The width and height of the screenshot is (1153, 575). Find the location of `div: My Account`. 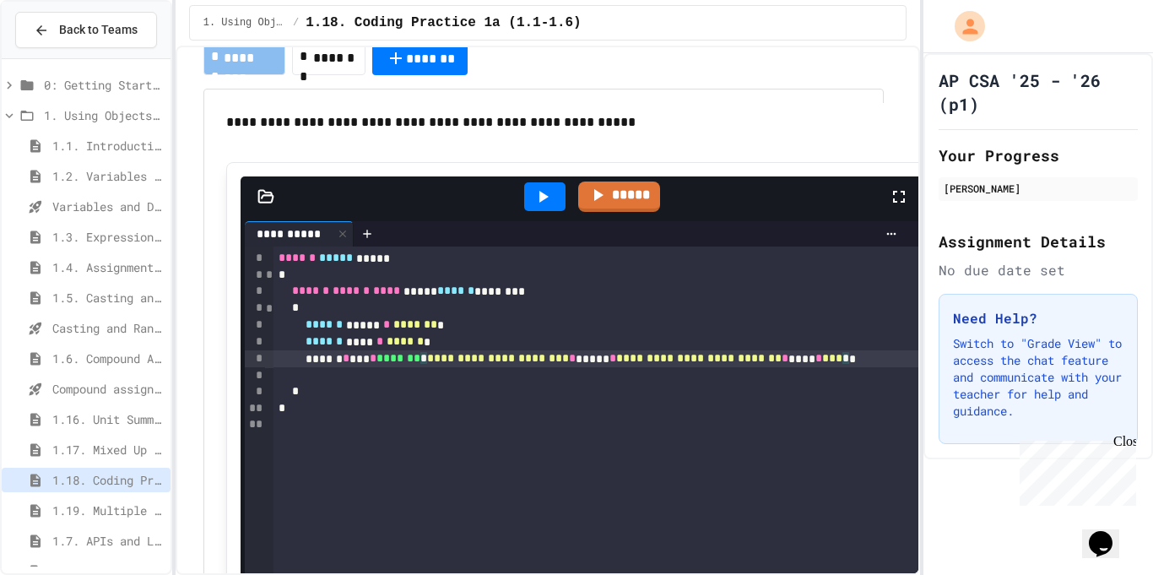

div: My Account is located at coordinates (963, 26).